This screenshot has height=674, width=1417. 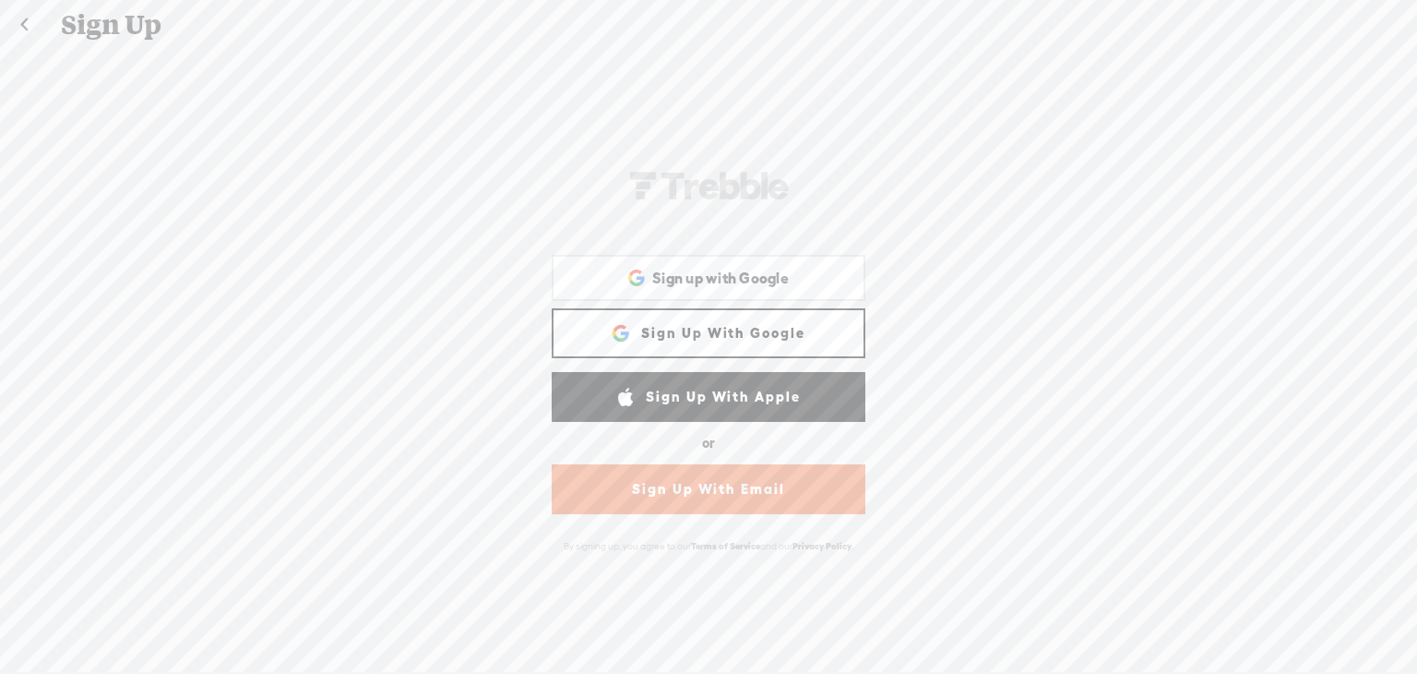 What do you see at coordinates (709, 489) in the screenshot?
I see `a: Sign Up With Email` at bounding box center [709, 489].